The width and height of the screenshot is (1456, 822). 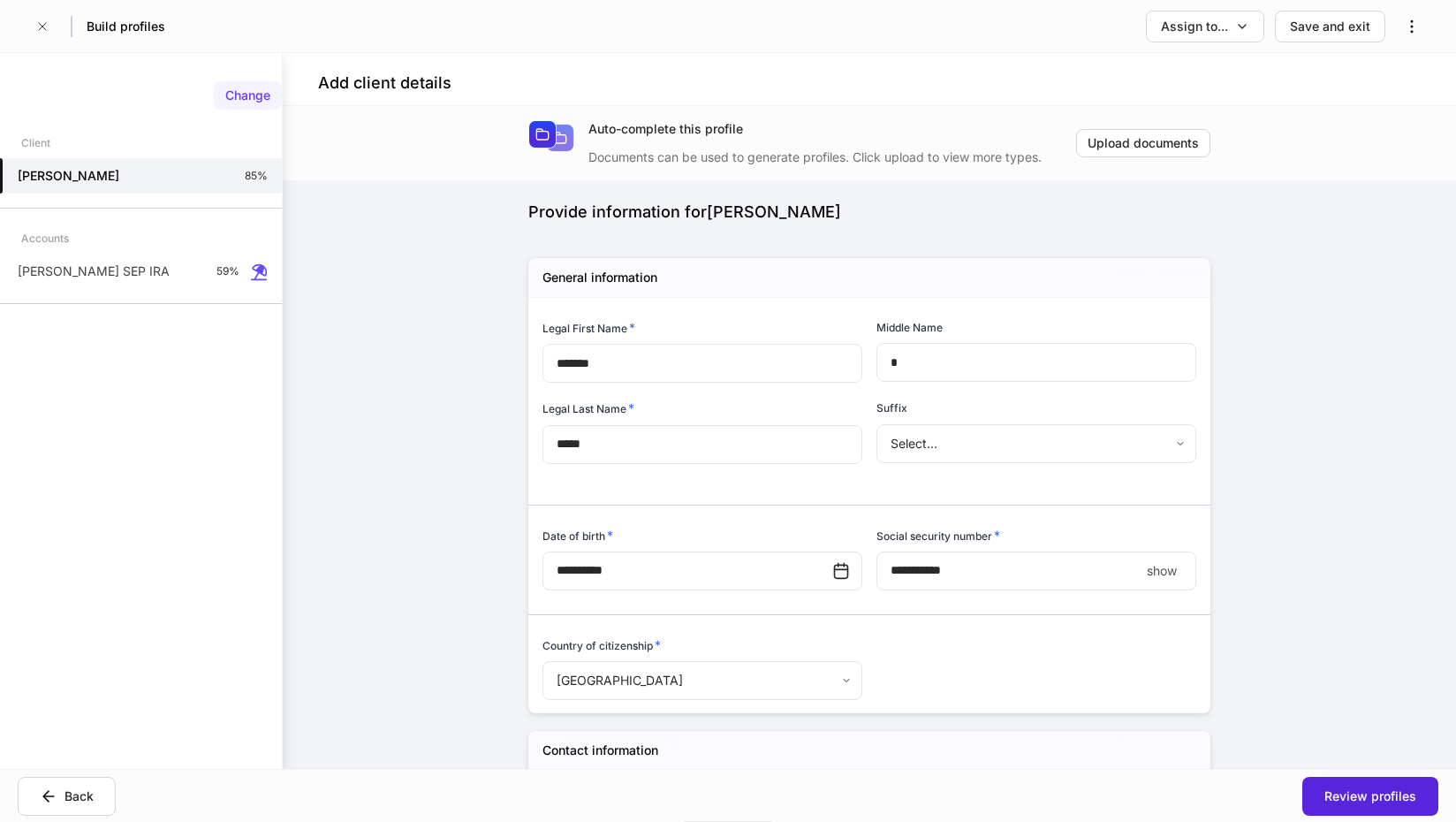 I want to click on div: Client, so click(x=35, y=142).